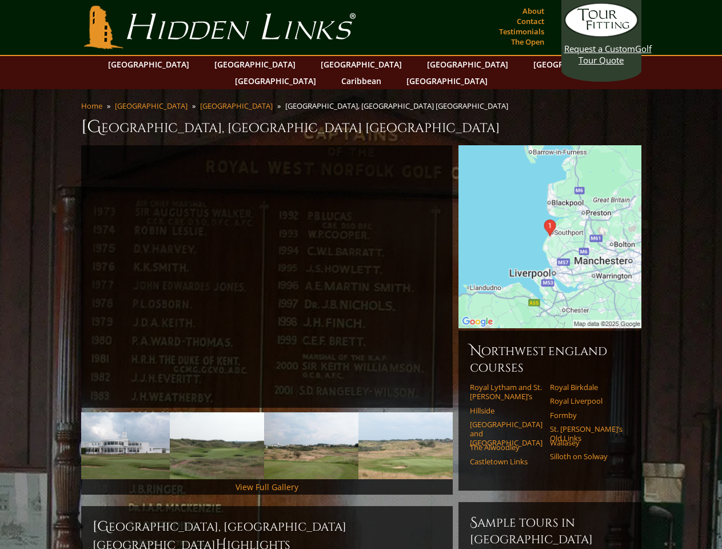  I want to click on img: Google Map of Royal Birkdale Golf Club, Southport, England, United Kingdom, so click(550, 237).